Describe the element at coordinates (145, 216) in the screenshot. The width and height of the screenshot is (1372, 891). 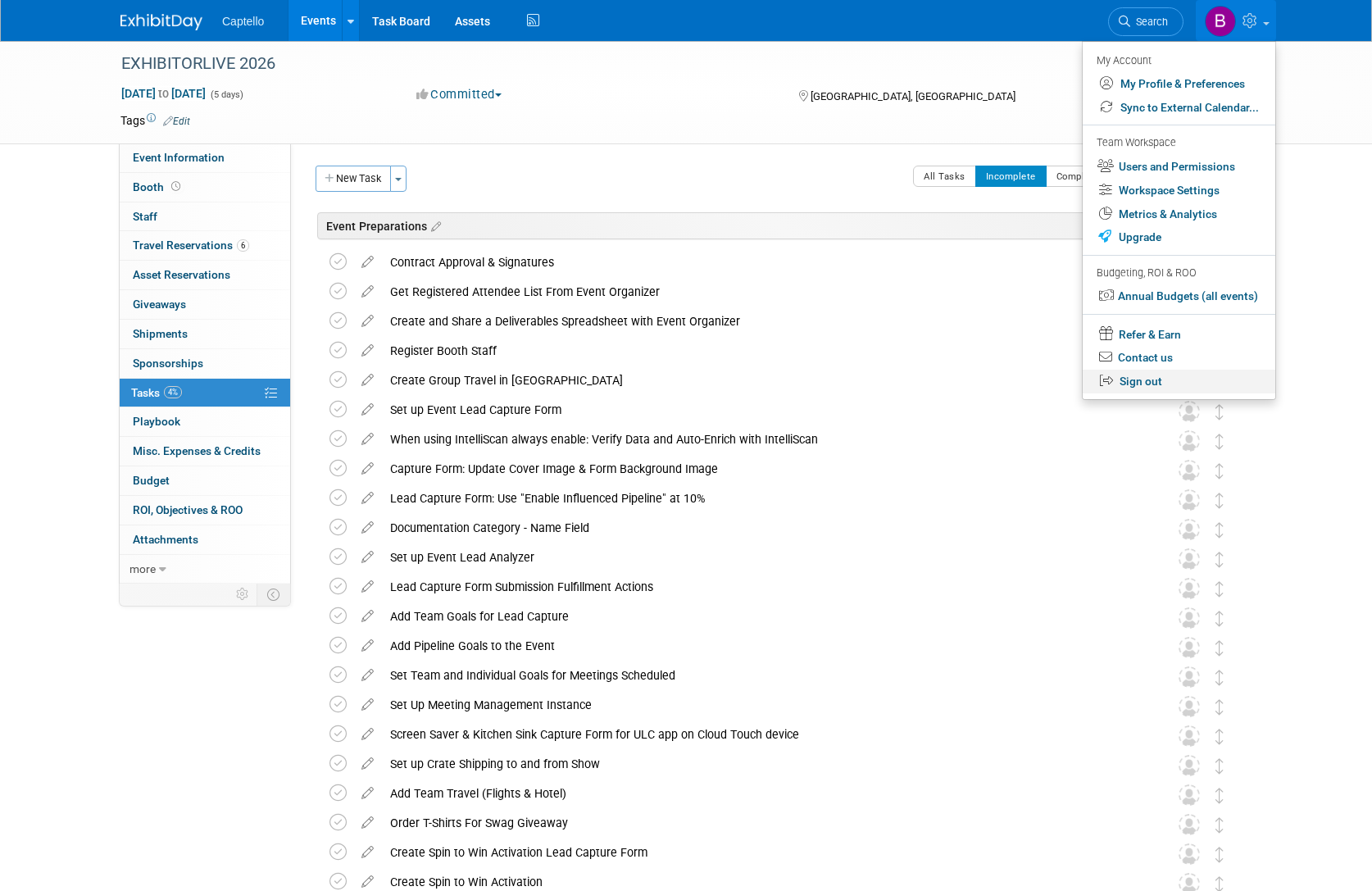
I see `span: Staff` at that location.